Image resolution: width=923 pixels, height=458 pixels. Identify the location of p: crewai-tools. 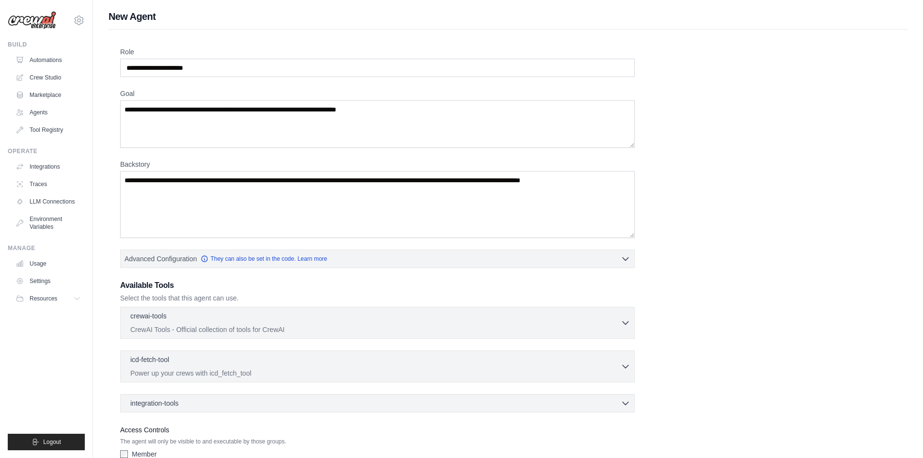
(148, 316).